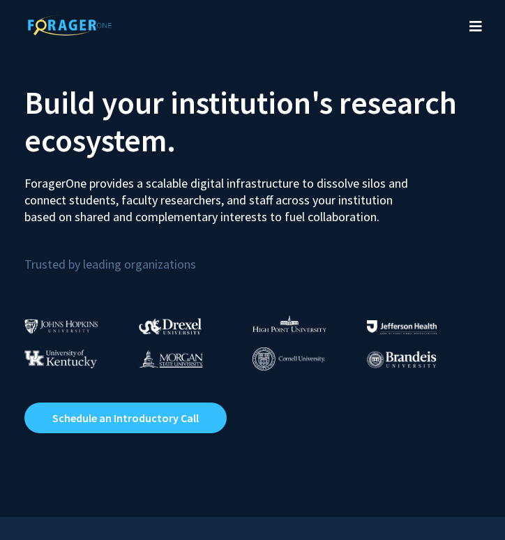 The height and width of the screenshot is (540, 505). Describe the element at coordinates (61, 326) in the screenshot. I see `img: Johns Hopkins University` at that location.